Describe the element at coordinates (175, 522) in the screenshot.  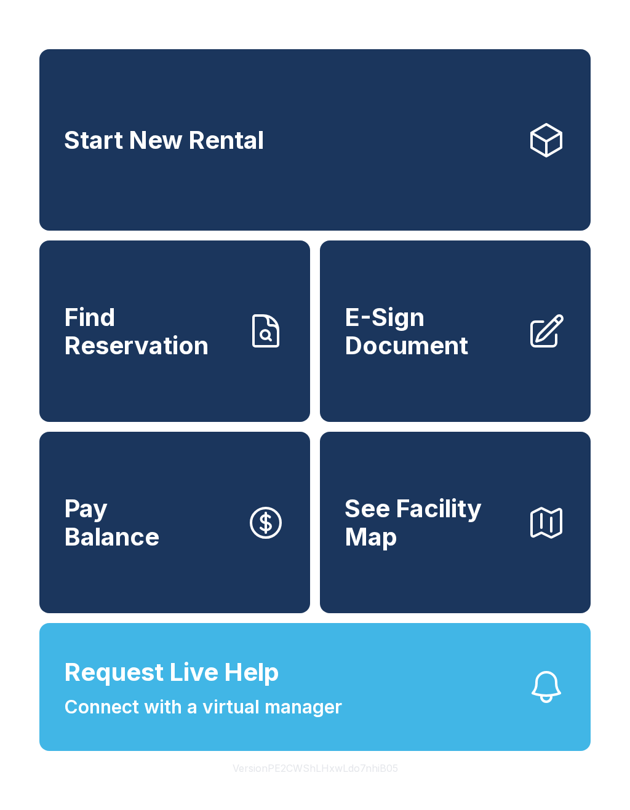
I see `a: PayBalance` at that location.